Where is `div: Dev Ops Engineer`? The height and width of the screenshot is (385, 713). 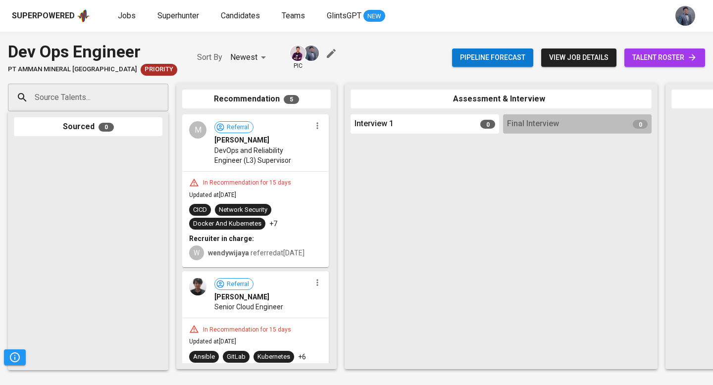
div: Dev Ops Engineer is located at coordinates (93, 51).